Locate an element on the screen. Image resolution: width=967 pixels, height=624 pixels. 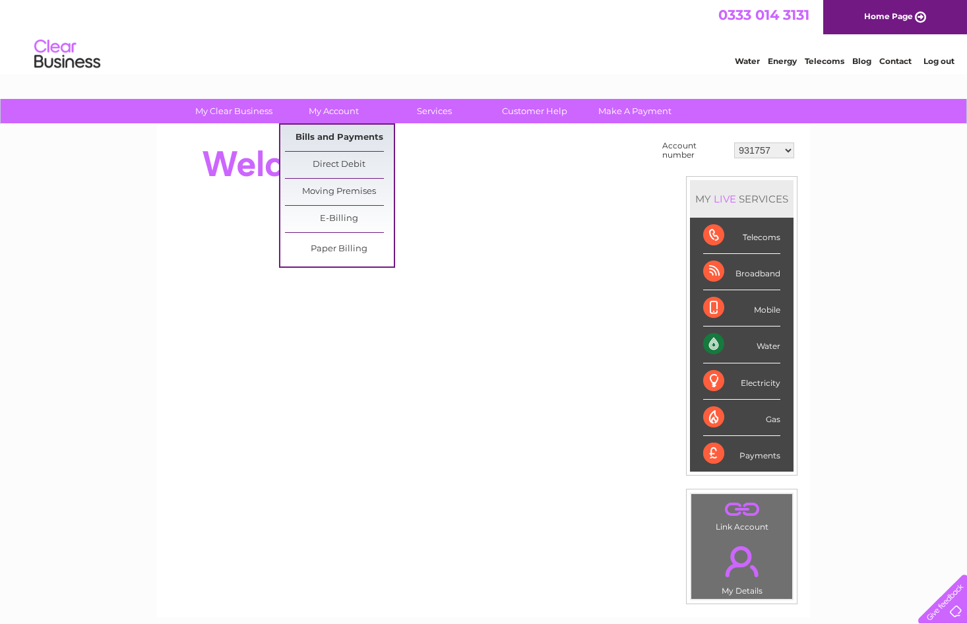
div: LIVE is located at coordinates (725, 198).